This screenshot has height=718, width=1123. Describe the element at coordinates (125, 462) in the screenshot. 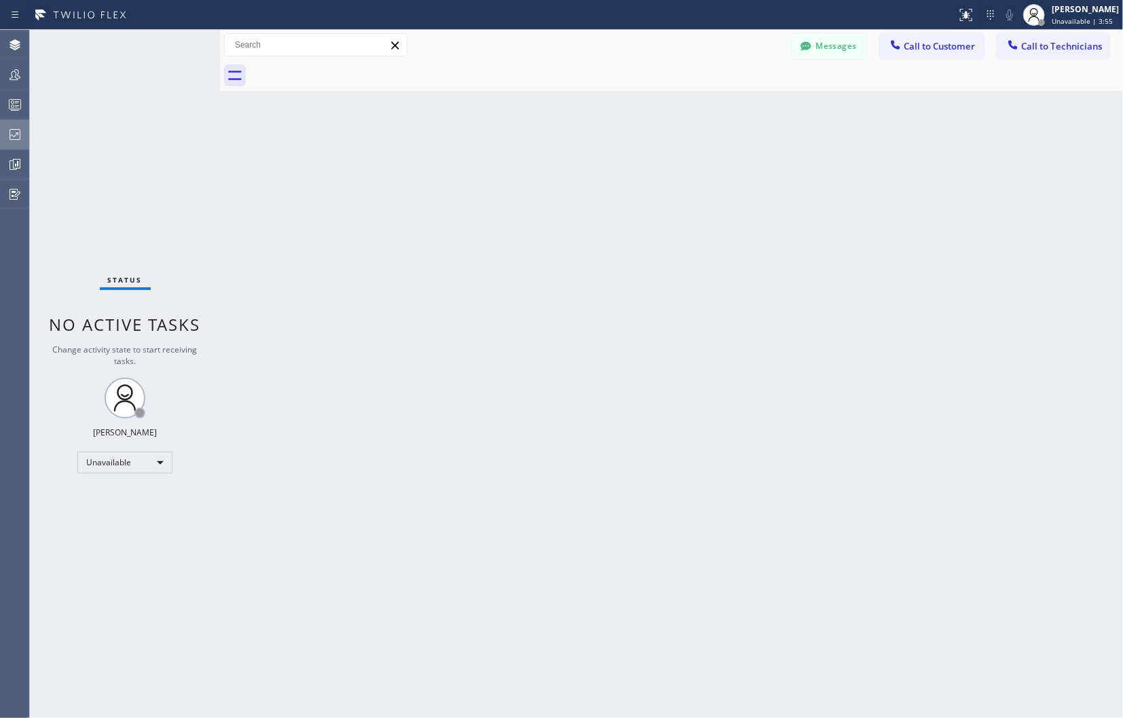

I see `div: Unavailable` at that location.